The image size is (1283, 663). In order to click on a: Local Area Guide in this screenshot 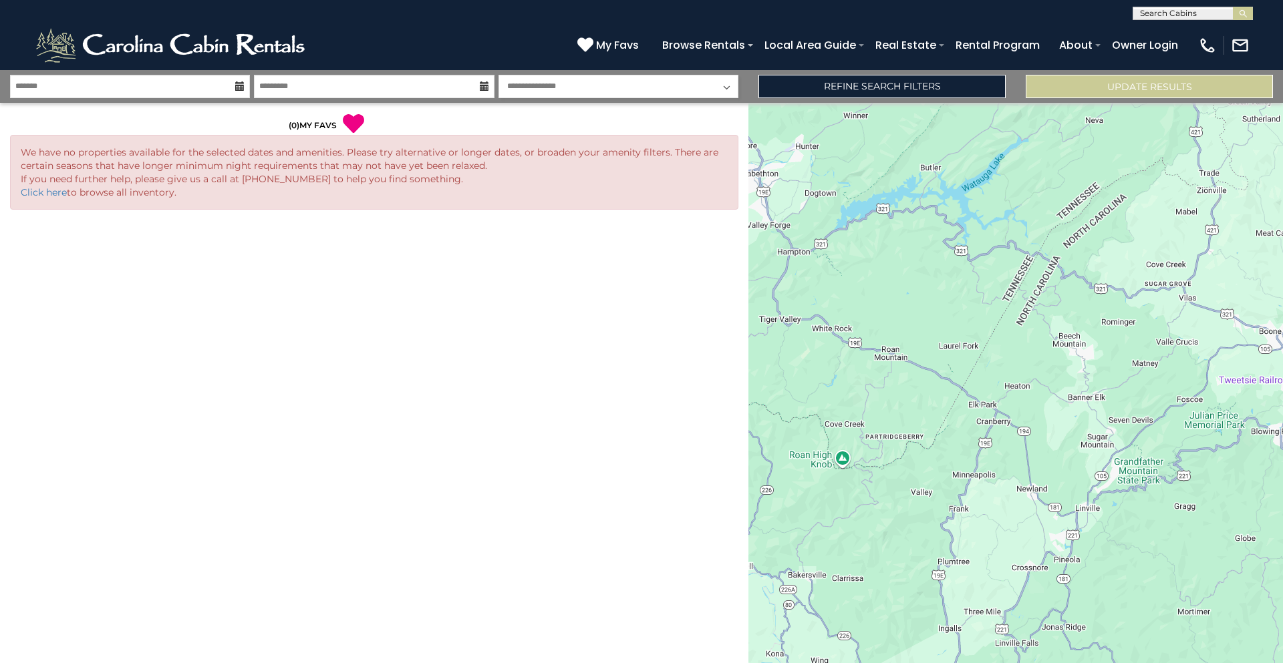, I will do `click(810, 45)`.